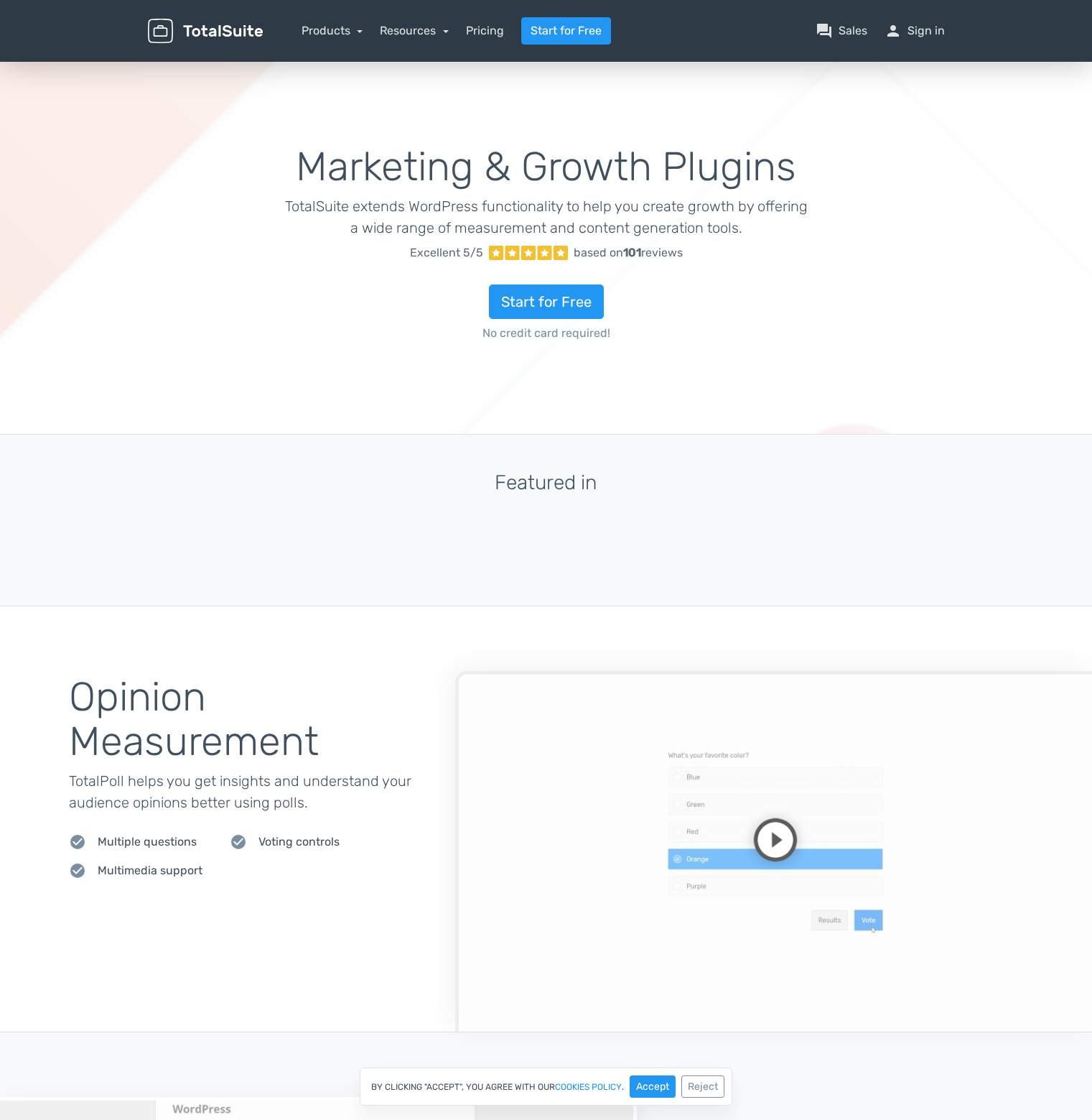 Image resolution: width=1092 pixels, height=1120 pixels. What do you see at coordinates (632, 252) in the screenshot?
I see `strong: 101` at bounding box center [632, 252].